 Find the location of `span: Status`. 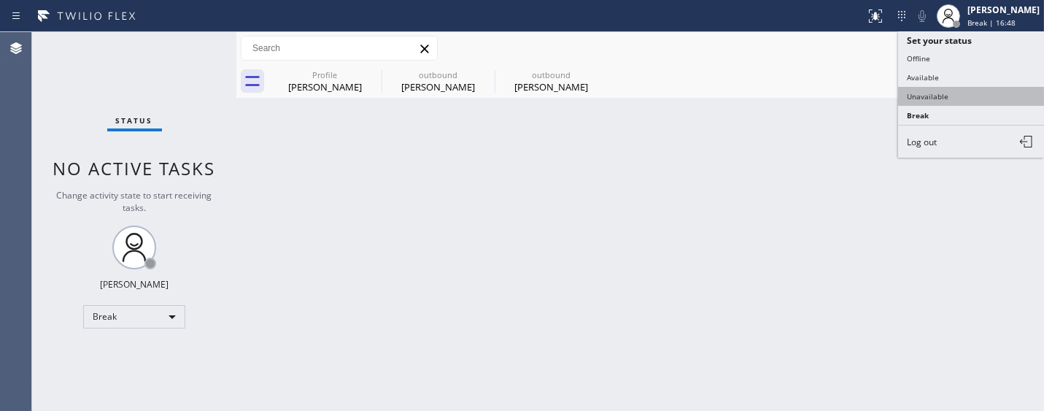

span: Status is located at coordinates (134, 120).